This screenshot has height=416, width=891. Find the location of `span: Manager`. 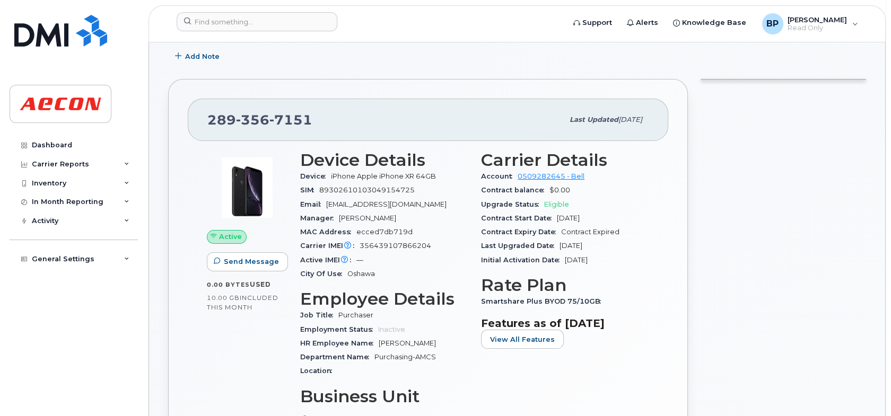

span: Manager is located at coordinates (319, 218).